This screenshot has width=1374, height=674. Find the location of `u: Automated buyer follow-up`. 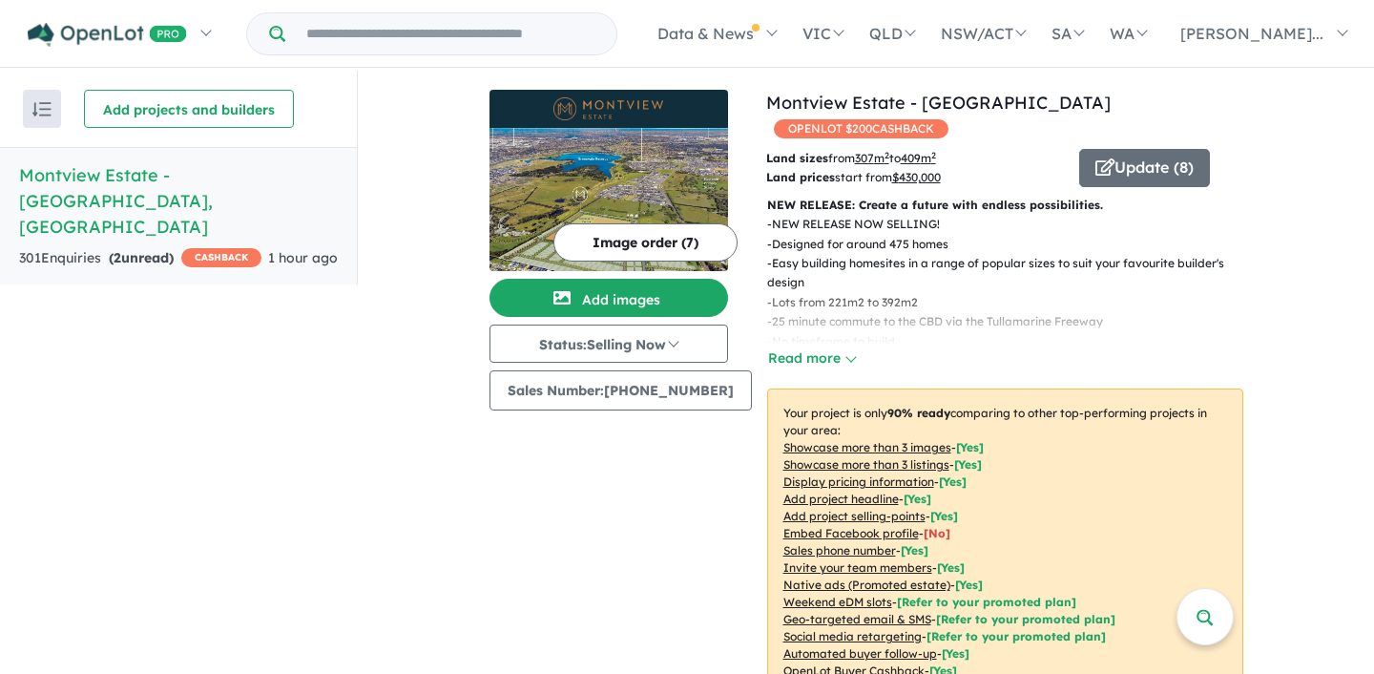

u: Automated buyer follow-up is located at coordinates (860, 653).